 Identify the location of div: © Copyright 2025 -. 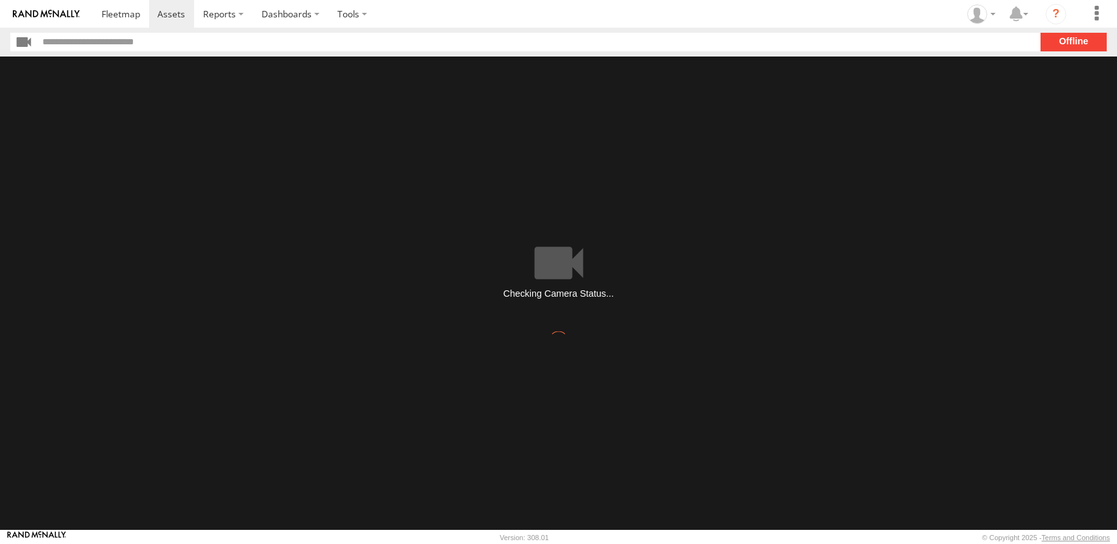
(1046, 538).